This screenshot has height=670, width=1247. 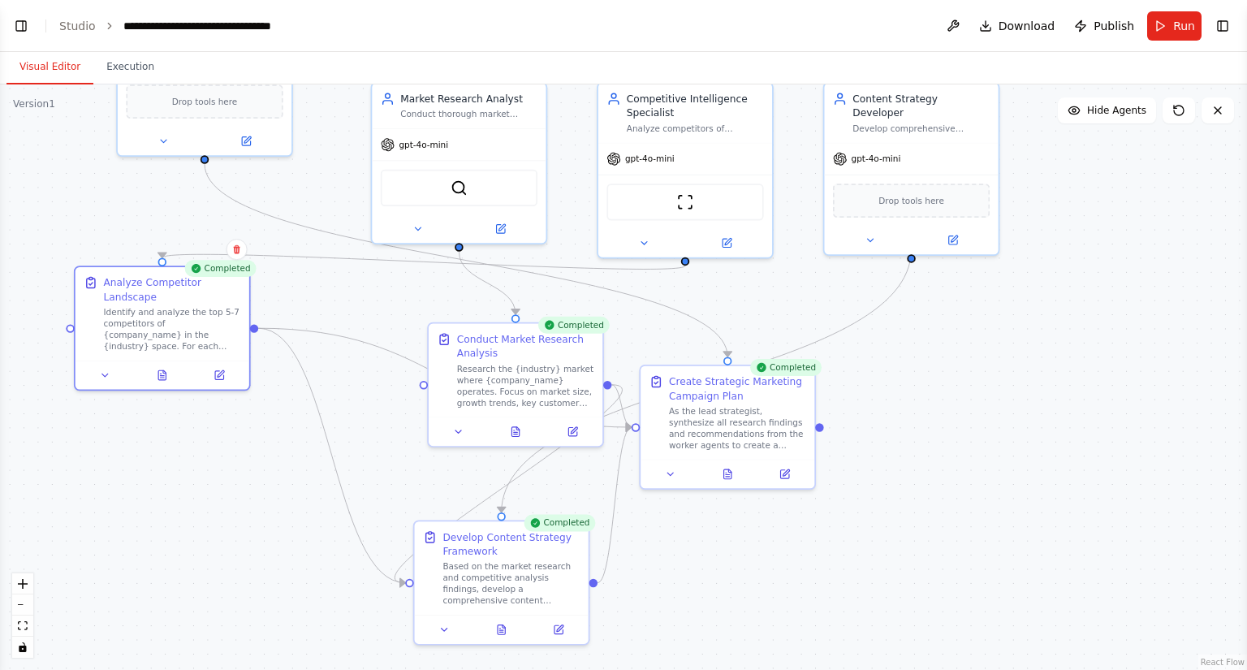 What do you see at coordinates (23, 605) in the screenshot?
I see `button: zoom out` at bounding box center [23, 605].